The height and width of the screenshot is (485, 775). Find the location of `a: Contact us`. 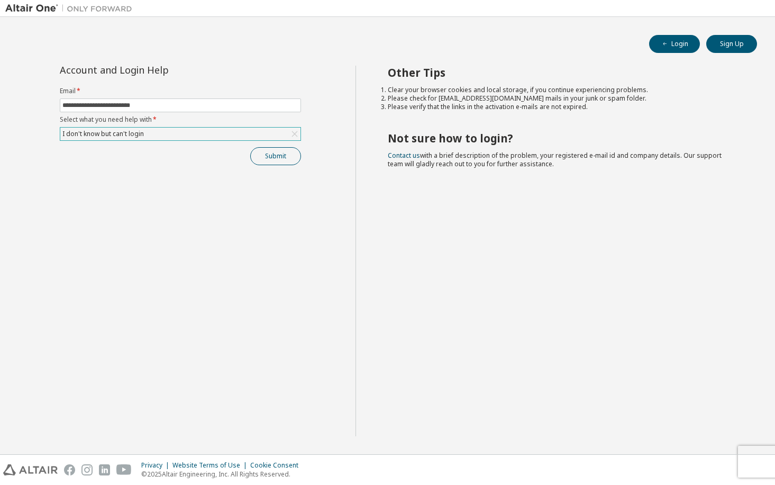

a: Contact us is located at coordinates (404, 155).